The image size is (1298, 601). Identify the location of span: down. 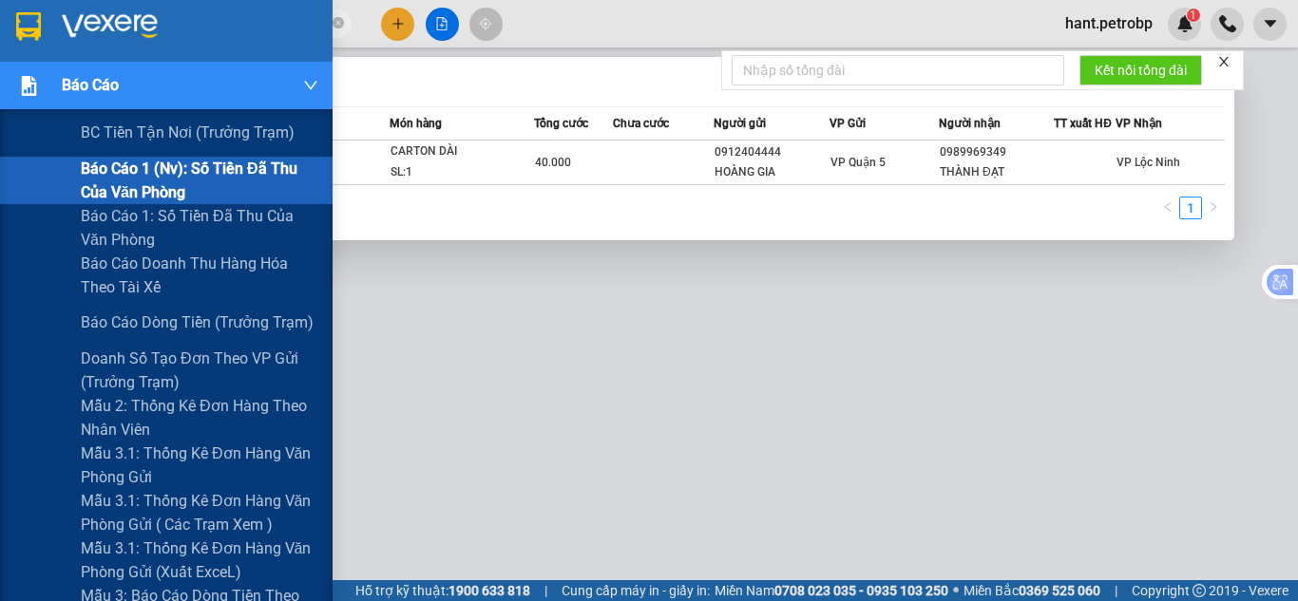
(311, 86).